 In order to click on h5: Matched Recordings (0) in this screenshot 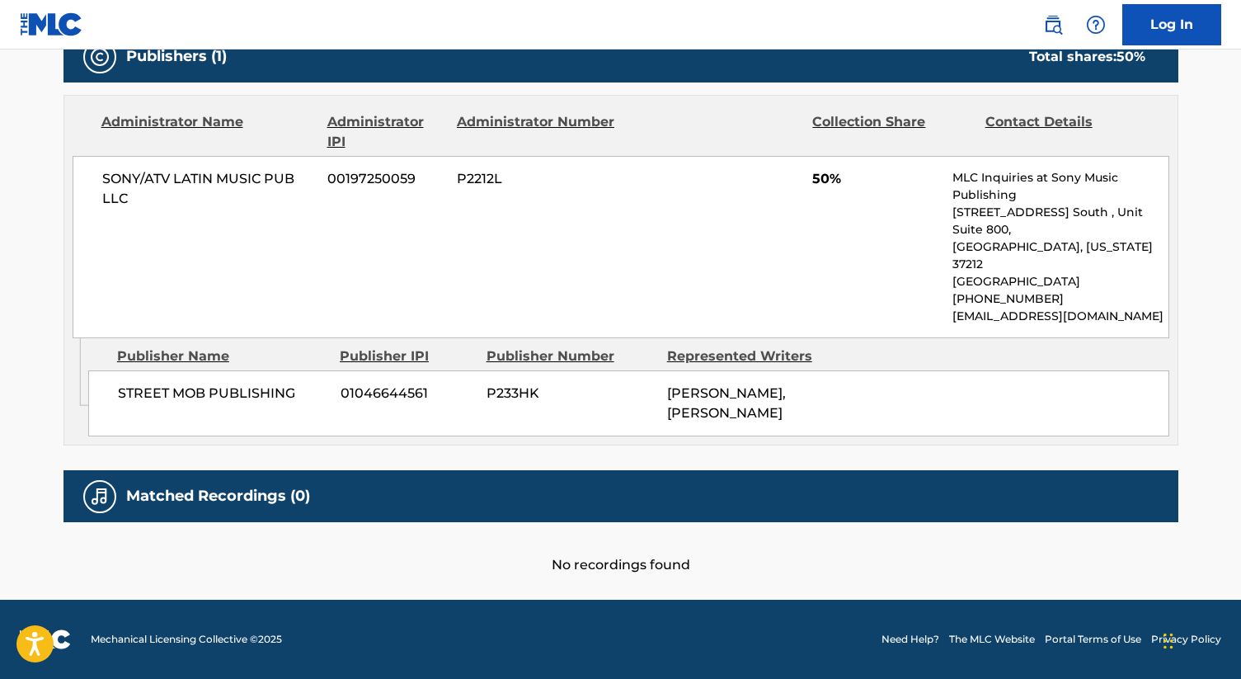, I will do `click(218, 496)`.